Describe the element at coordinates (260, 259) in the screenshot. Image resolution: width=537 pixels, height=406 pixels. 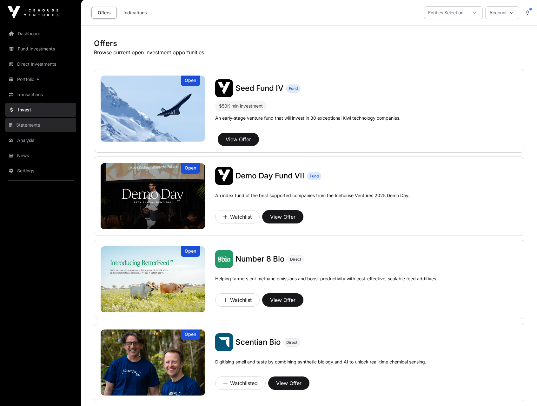
I see `span: Number 8 Bio` at that location.